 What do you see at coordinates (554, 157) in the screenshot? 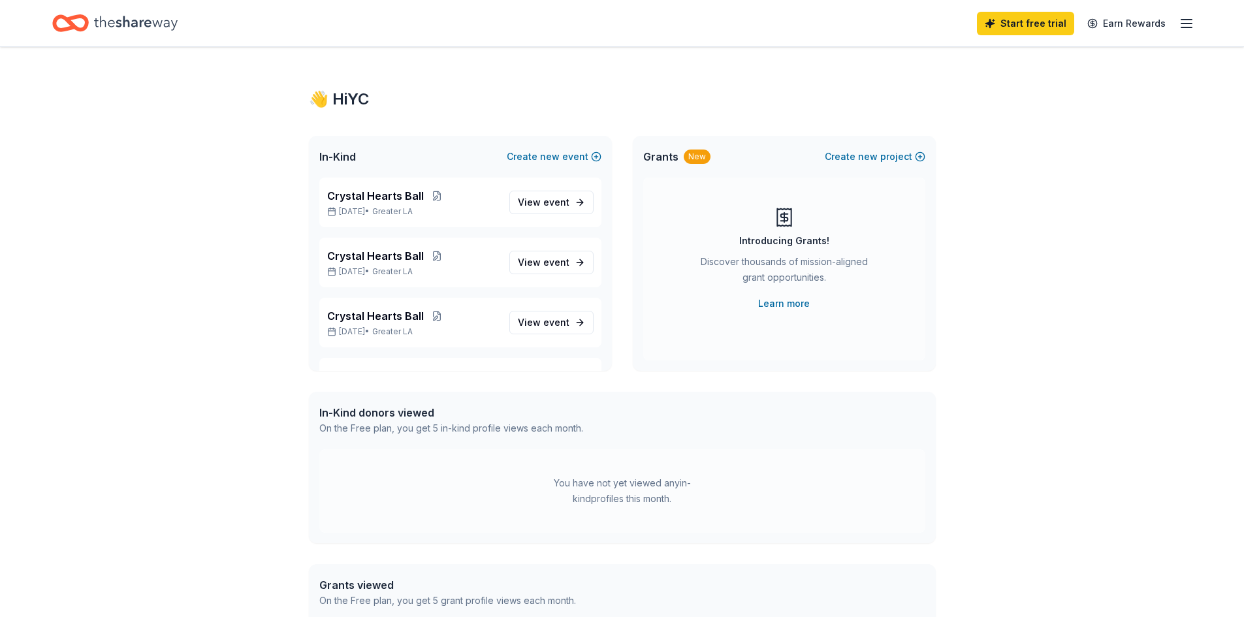
I see `button: Createnewevent` at bounding box center [554, 157].